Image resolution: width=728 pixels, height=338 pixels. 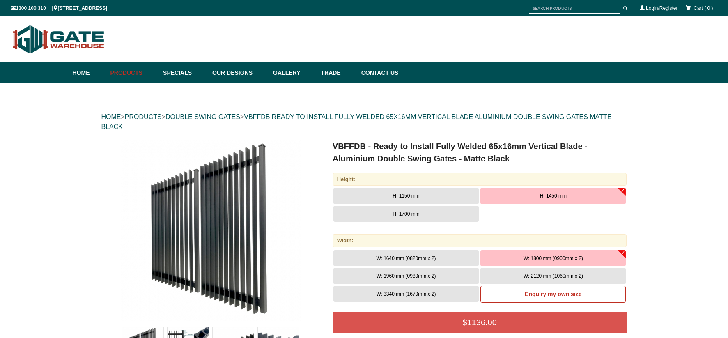 I want to click on span: W: 2120 mm (1060mm x 2), so click(x=553, y=276).